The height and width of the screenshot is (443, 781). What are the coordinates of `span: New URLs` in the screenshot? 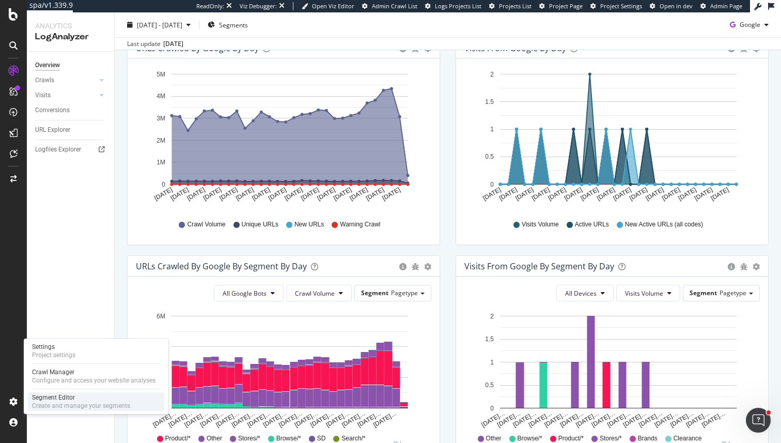 It's located at (309, 224).